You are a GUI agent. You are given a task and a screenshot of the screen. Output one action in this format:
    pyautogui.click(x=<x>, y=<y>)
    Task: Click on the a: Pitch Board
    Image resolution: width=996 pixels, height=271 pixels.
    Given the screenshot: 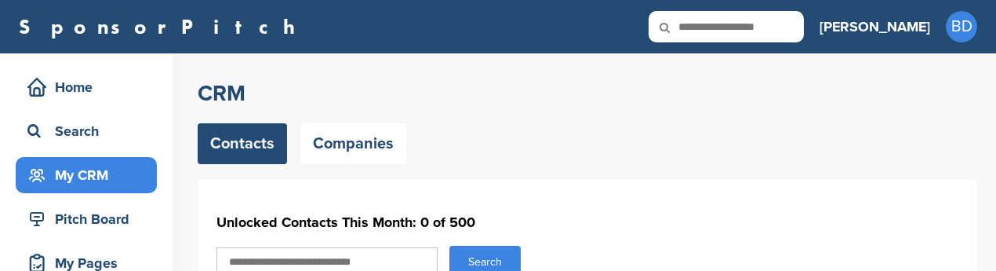 What is the action you would take?
    pyautogui.click(x=86, y=219)
    